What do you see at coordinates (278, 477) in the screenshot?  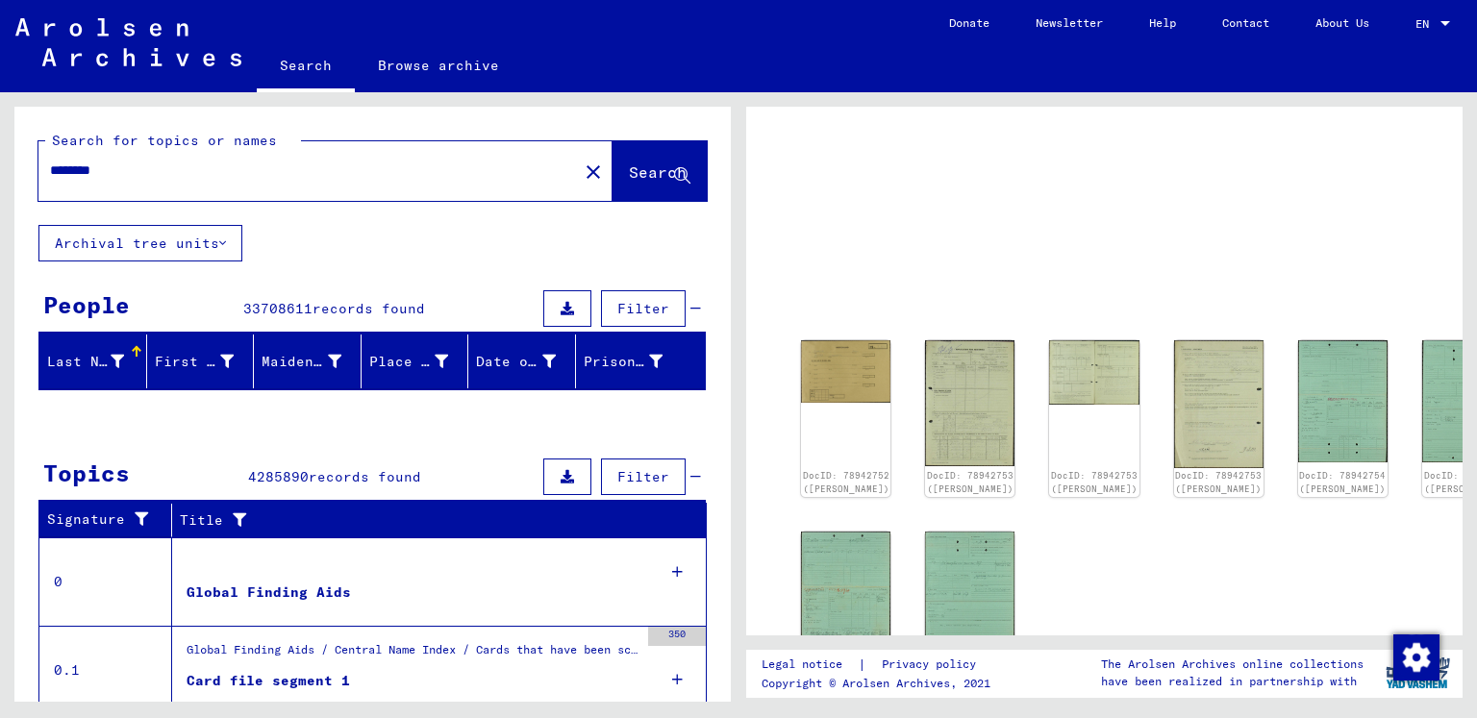 I see `span: 4285890` at bounding box center [278, 477].